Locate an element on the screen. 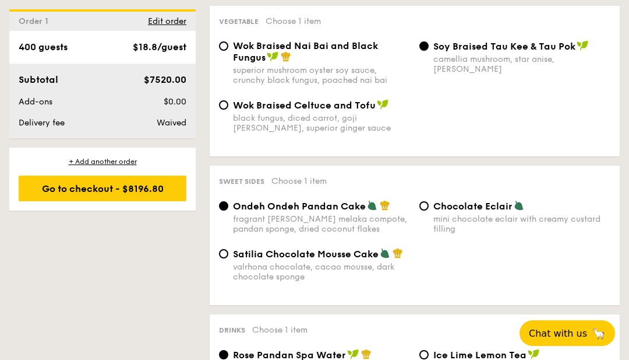  span: ⁠Soy Braised Tau Kee & Tau Pok is located at coordinates (505, 46).